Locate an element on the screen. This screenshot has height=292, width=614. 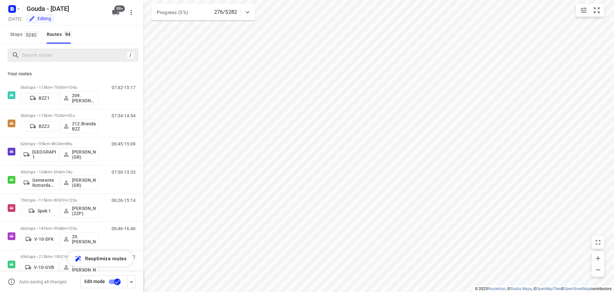
button: 99+ is located at coordinates (116, 12).